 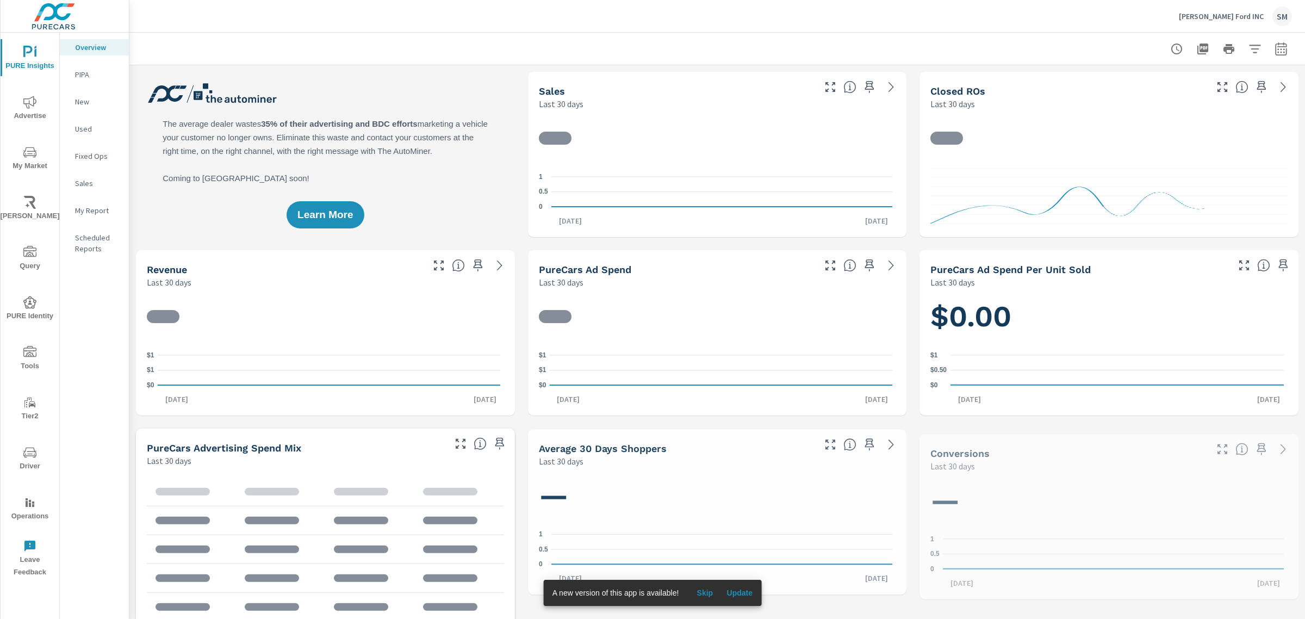 What do you see at coordinates (1203, 49) in the screenshot?
I see `button: "Export Report to PDF"` at bounding box center [1203, 49].